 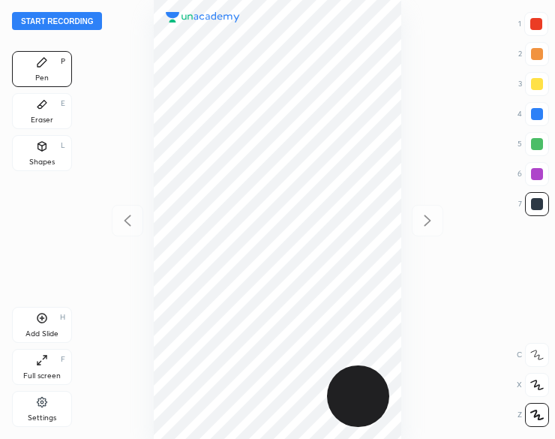 What do you see at coordinates (533, 114) in the screenshot?
I see `div: 4` at bounding box center [533, 114].